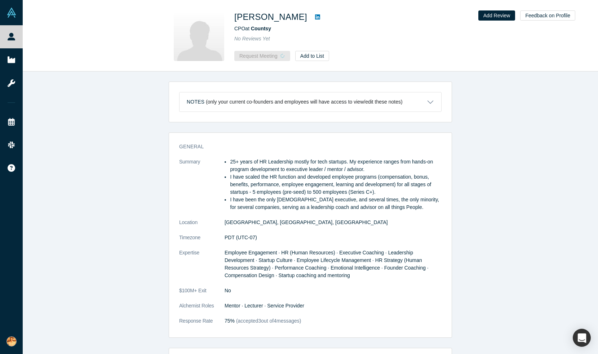  I want to click on button: Add Review, so click(497, 16).